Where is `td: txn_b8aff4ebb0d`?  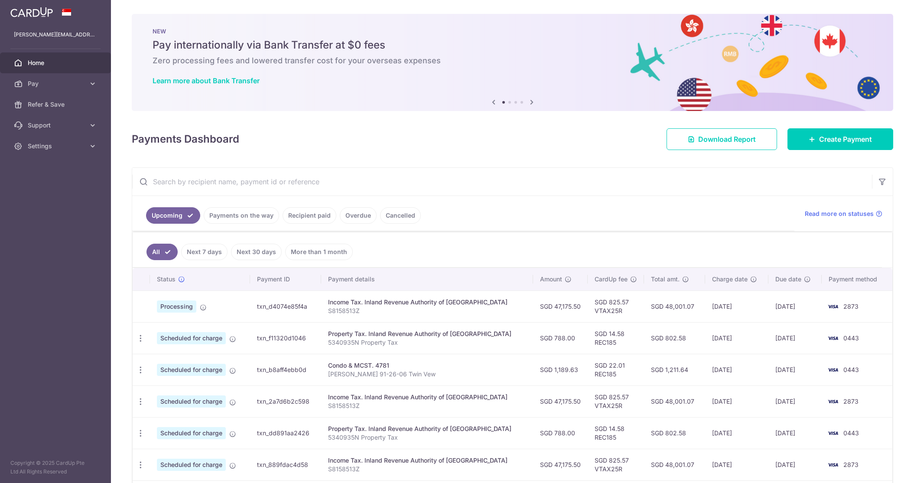 td: txn_b8aff4ebb0d is located at coordinates (286, 369).